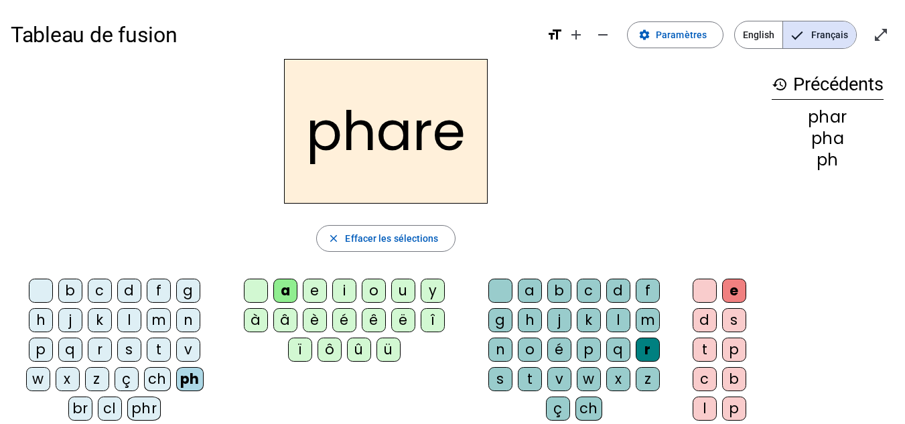 The image size is (905, 424). I want to click on mat-icon: remove, so click(603, 35).